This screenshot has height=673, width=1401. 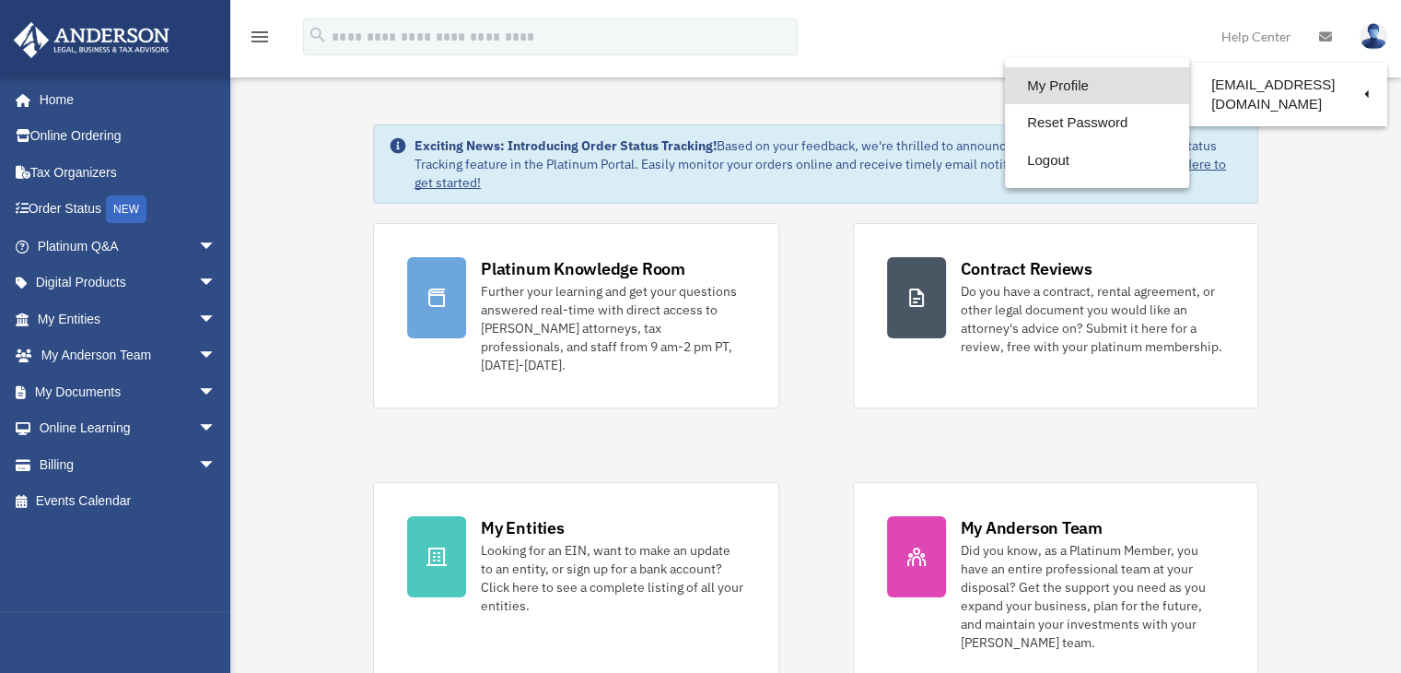 What do you see at coordinates (1097, 86) in the screenshot?
I see `a: My Profile` at bounding box center [1097, 86].